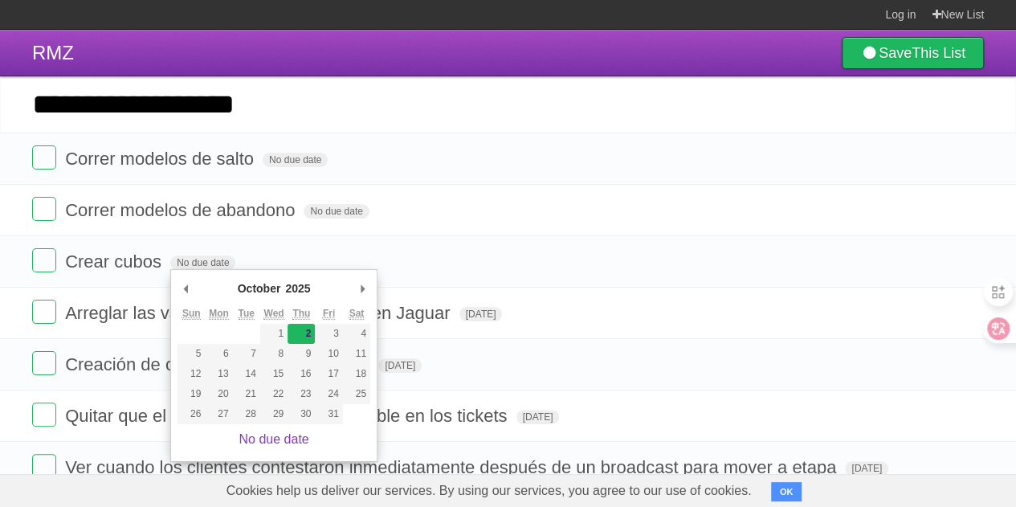  I want to click on abbr: Thursday, so click(301, 313).